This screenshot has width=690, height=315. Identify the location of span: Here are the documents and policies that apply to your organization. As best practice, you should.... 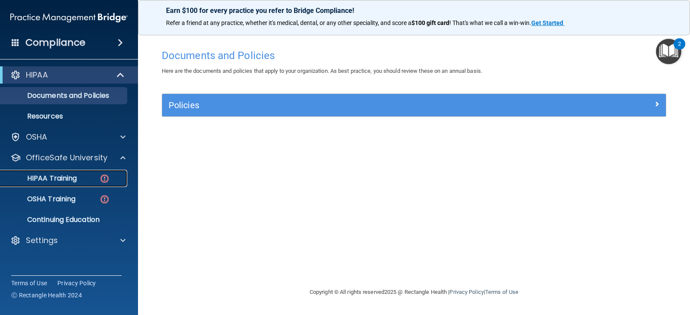
(322, 71).